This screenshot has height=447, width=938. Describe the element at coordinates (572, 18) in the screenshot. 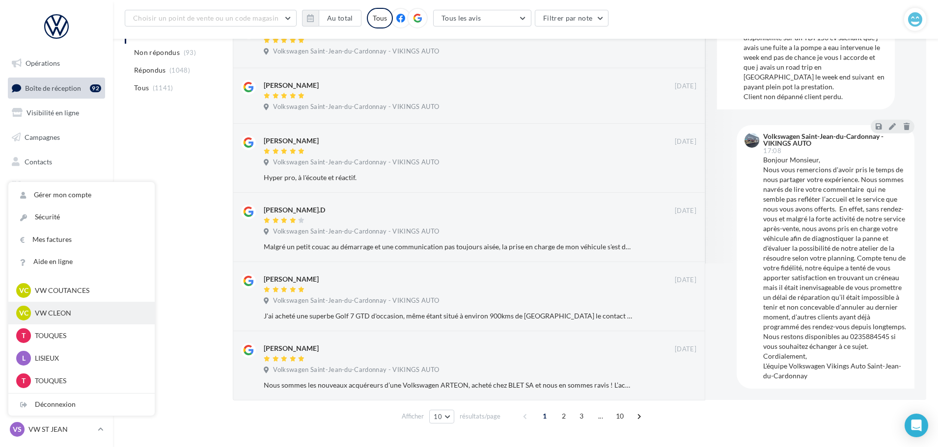

I see `button: Filtrer par note` at that location.